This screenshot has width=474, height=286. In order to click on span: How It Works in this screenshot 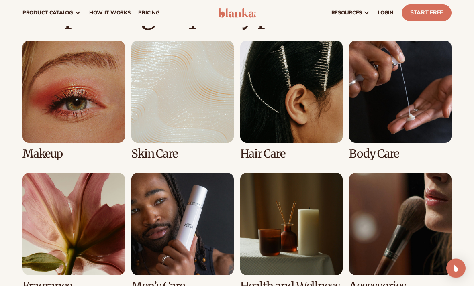, I will do `click(110, 13)`.